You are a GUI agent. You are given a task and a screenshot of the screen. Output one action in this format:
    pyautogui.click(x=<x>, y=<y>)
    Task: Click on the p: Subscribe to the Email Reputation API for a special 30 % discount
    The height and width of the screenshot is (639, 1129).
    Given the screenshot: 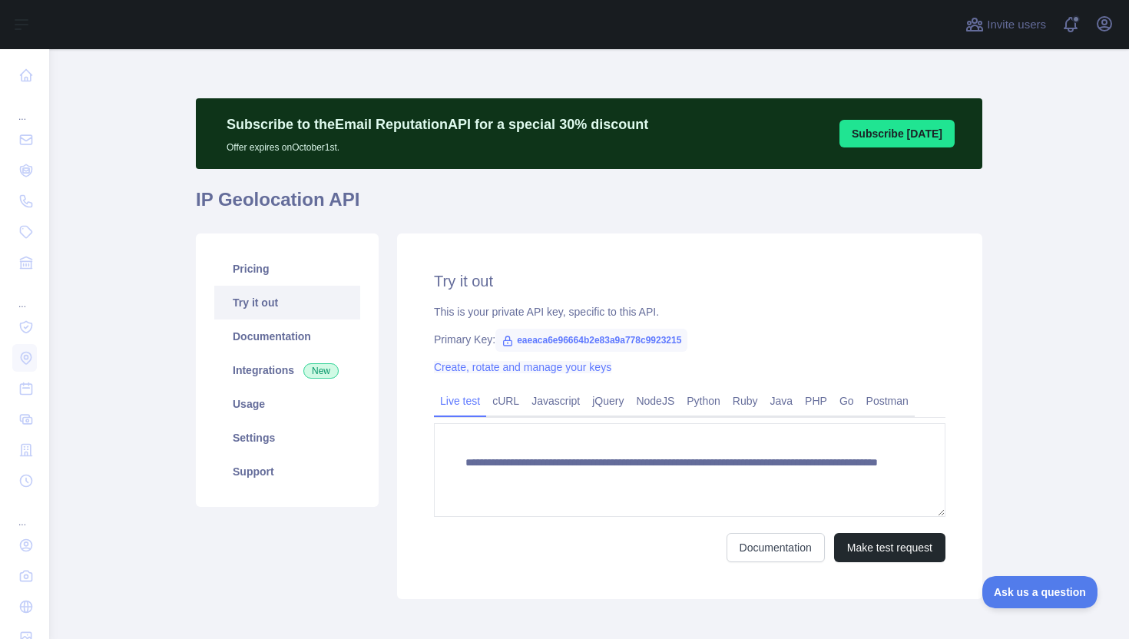 What is the action you would take?
    pyautogui.click(x=437, y=124)
    